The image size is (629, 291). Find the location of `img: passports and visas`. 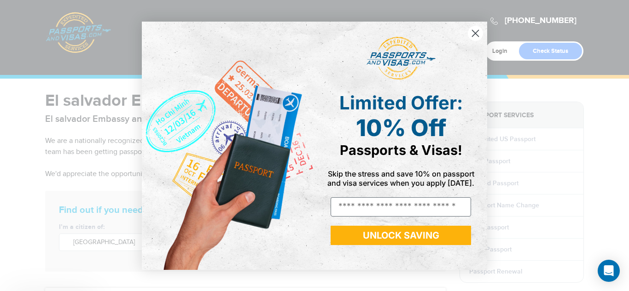

img: passports and visas is located at coordinates (401, 58).